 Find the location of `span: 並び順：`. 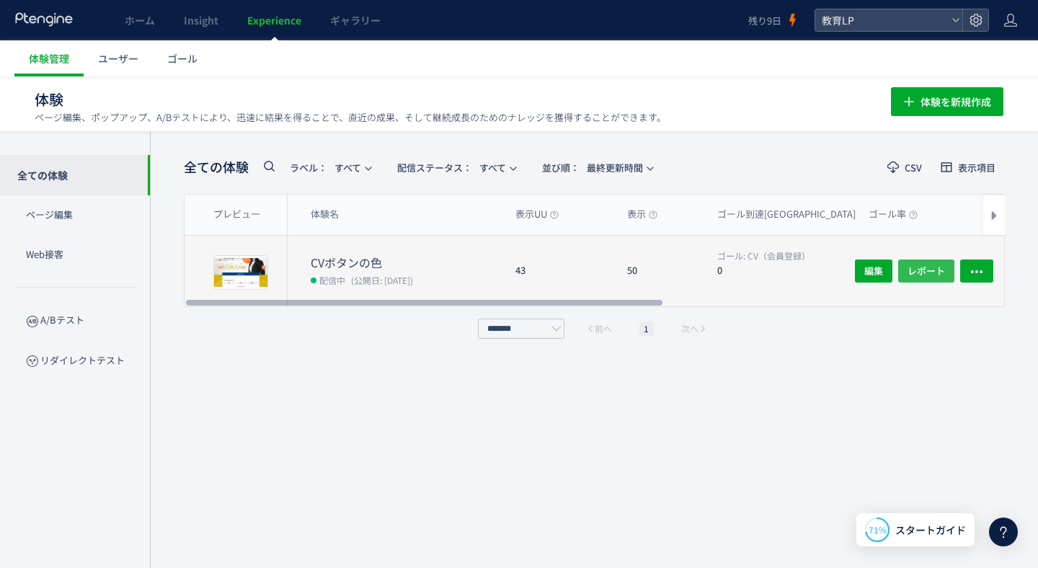

span: 並び順： is located at coordinates (561, 167).